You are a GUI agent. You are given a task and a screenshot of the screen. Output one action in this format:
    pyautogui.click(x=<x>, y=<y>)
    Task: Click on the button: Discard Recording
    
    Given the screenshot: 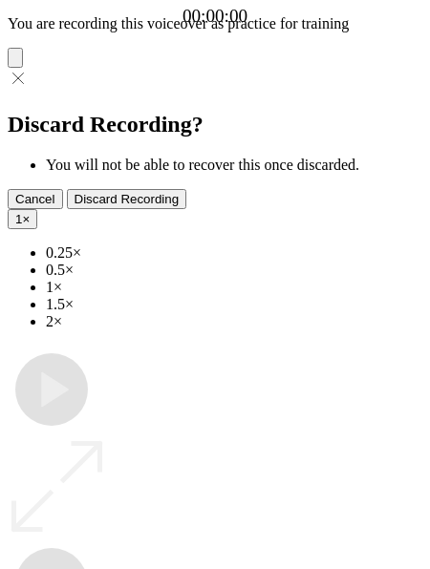 What is the action you would take?
    pyautogui.click(x=127, y=199)
    